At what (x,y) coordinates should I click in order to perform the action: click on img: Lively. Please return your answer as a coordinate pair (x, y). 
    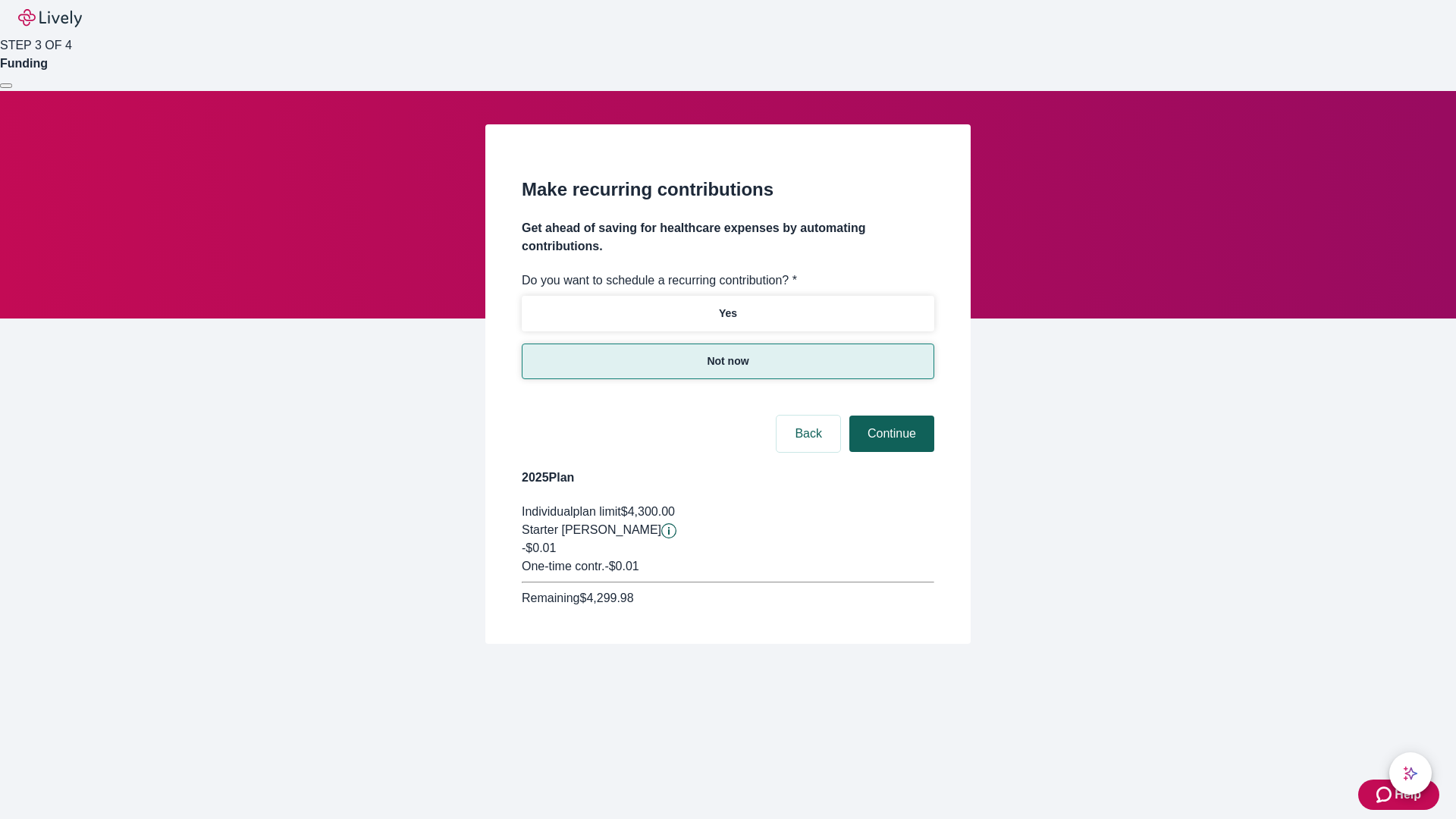
    Looking at the image, I should click on (50, 18).